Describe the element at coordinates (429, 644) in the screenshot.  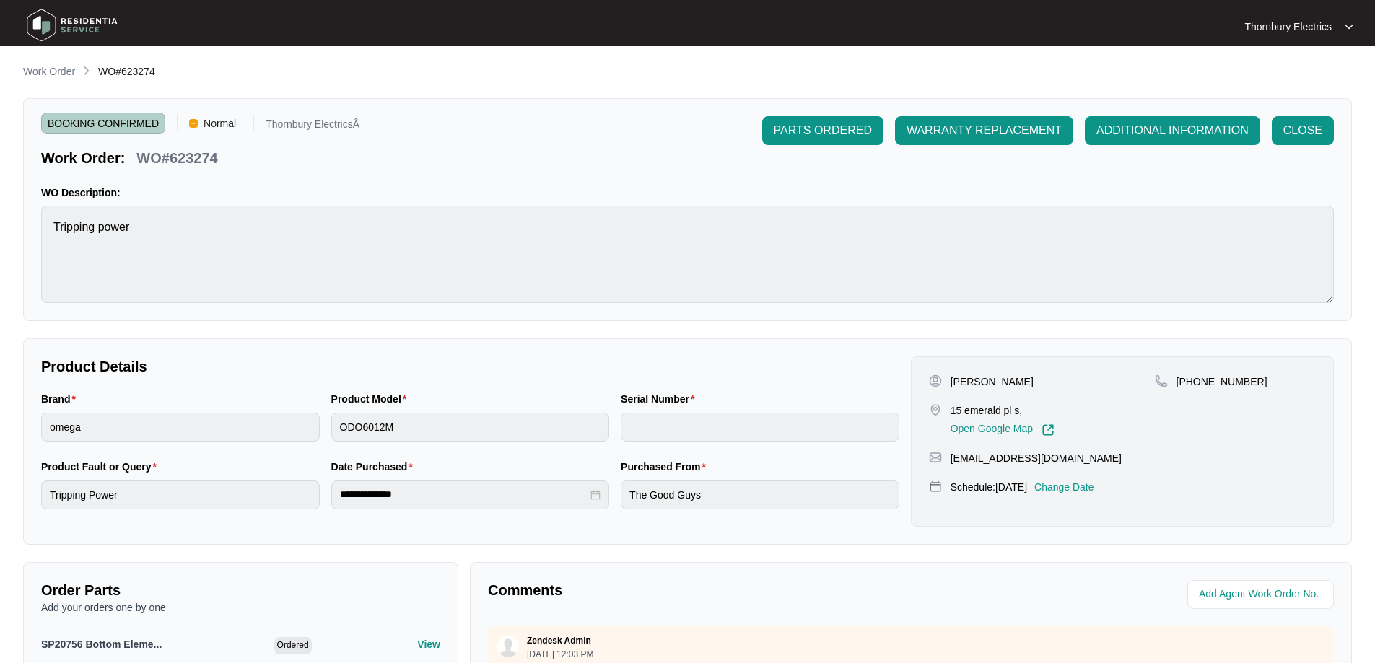
I see `p: View` at that location.